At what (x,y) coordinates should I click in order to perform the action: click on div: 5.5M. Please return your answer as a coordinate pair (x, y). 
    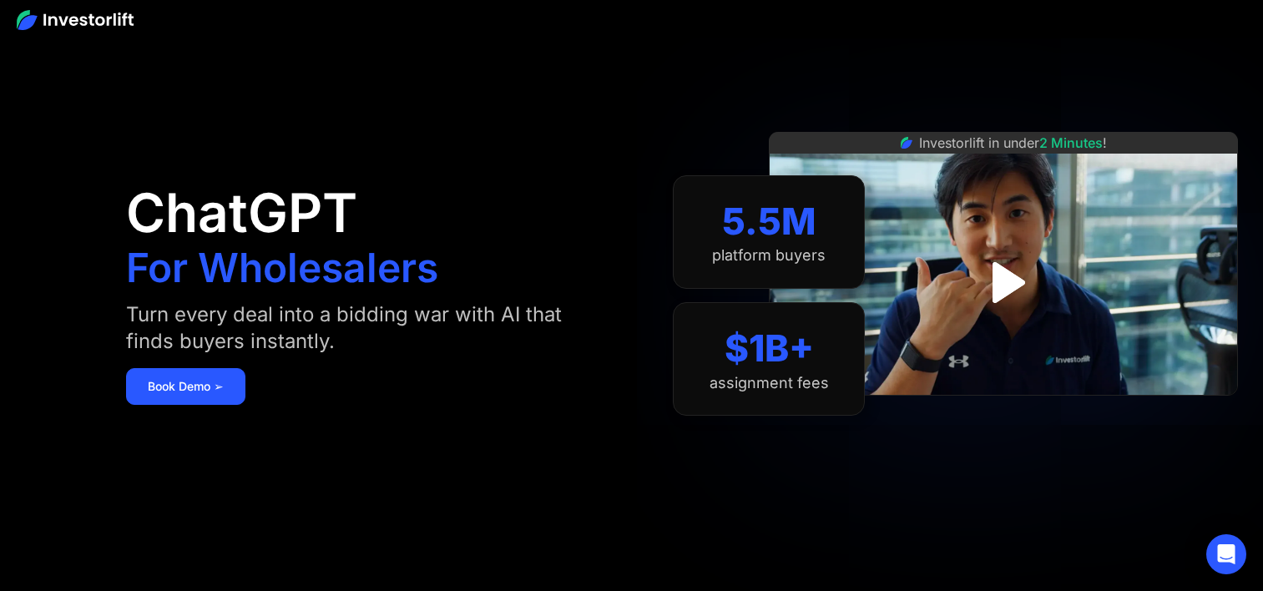
    Looking at the image, I should click on (769, 221).